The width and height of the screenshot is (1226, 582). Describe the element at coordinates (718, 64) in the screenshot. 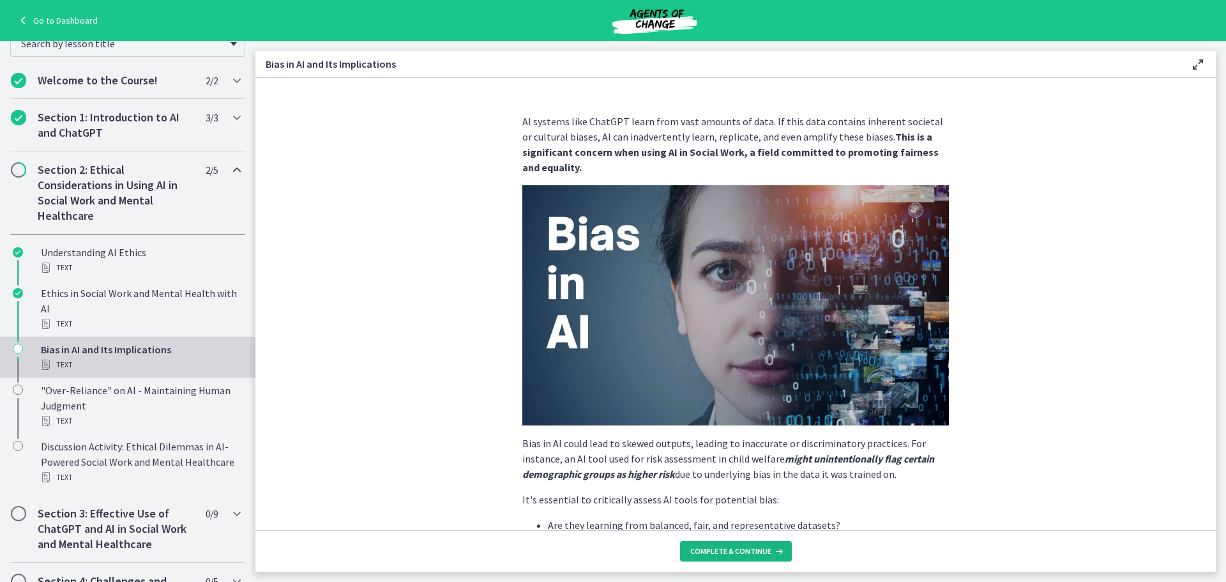

I see `h3: Bias in AI and Its Implications` at that location.